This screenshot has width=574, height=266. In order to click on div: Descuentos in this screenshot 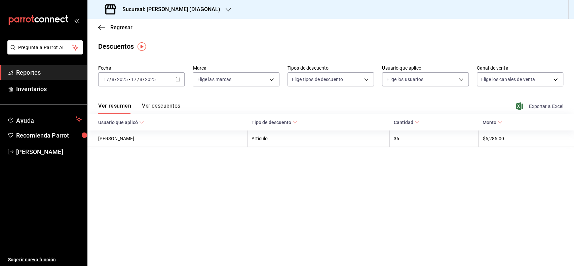, I will do `click(116, 46)`.